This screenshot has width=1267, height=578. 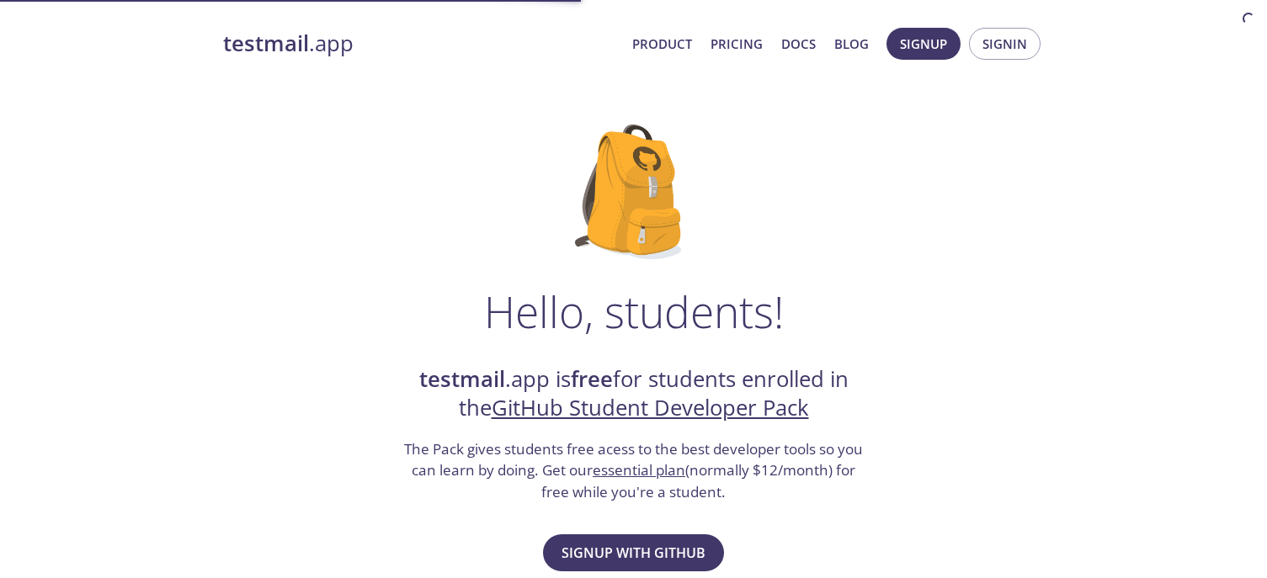 What do you see at coordinates (851, 44) in the screenshot?
I see `a: Blog` at bounding box center [851, 44].